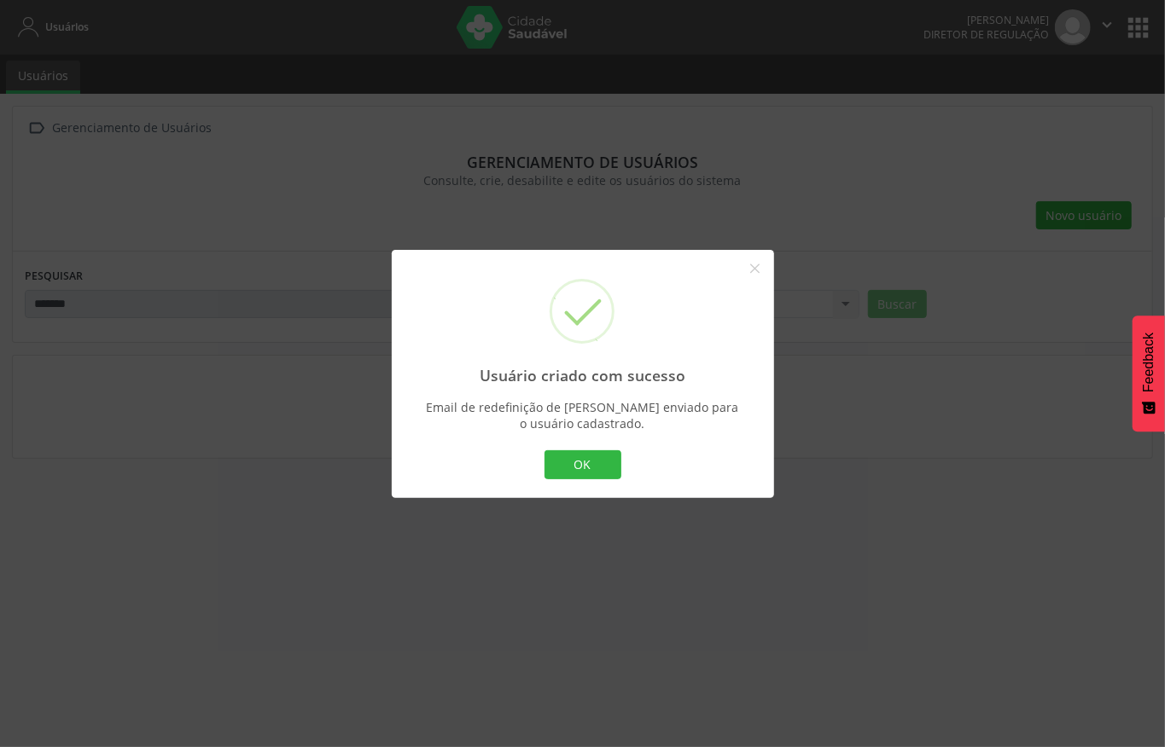 Image resolution: width=1165 pixels, height=747 pixels. I want to click on span: Feedback, so click(1148, 363).